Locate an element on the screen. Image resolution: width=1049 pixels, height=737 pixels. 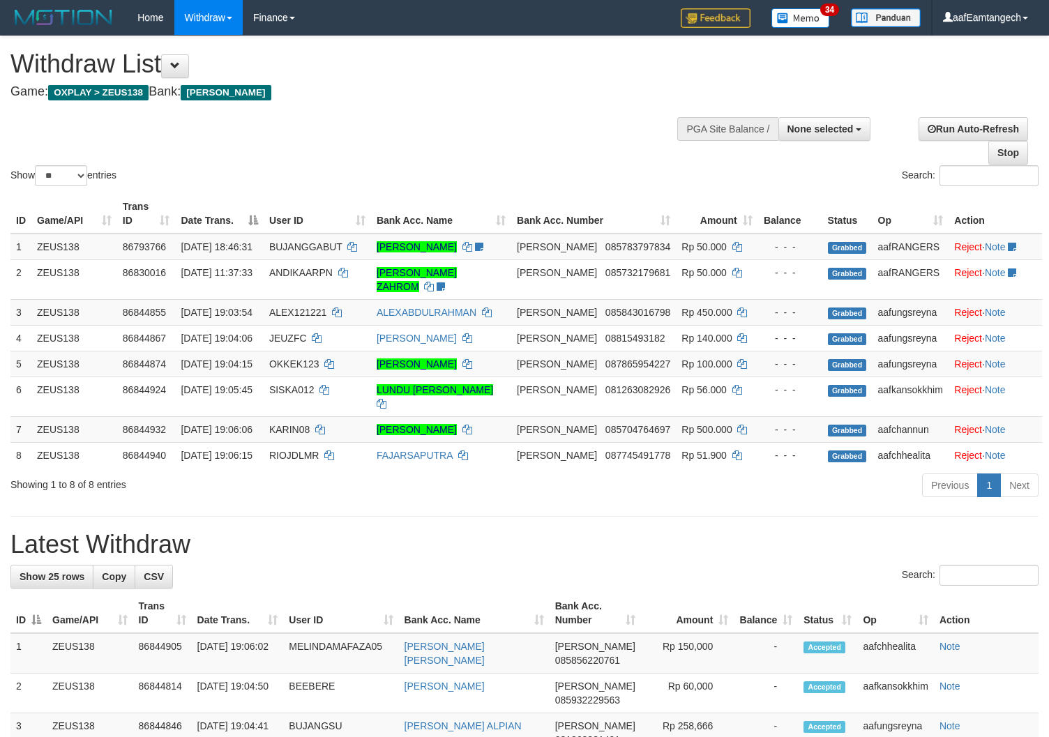
span: 86830016 is located at coordinates (144, 273).